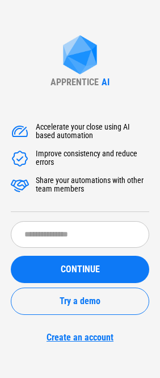 This screenshot has height=378, width=160. I want to click on button: Try a demo, so click(80, 301).